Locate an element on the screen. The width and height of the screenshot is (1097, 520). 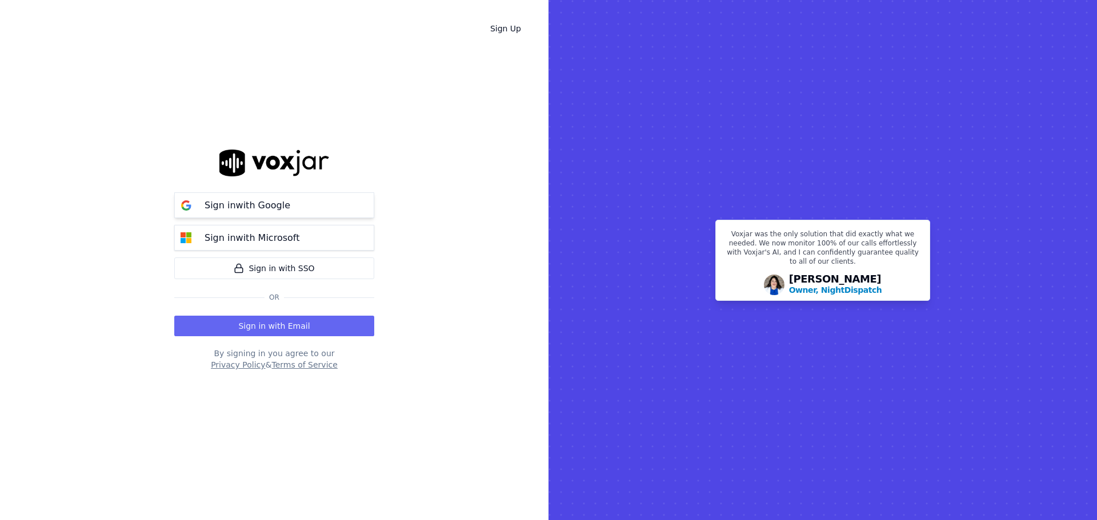
p: Sign in with Microsoft is located at coordinates (252, 238).